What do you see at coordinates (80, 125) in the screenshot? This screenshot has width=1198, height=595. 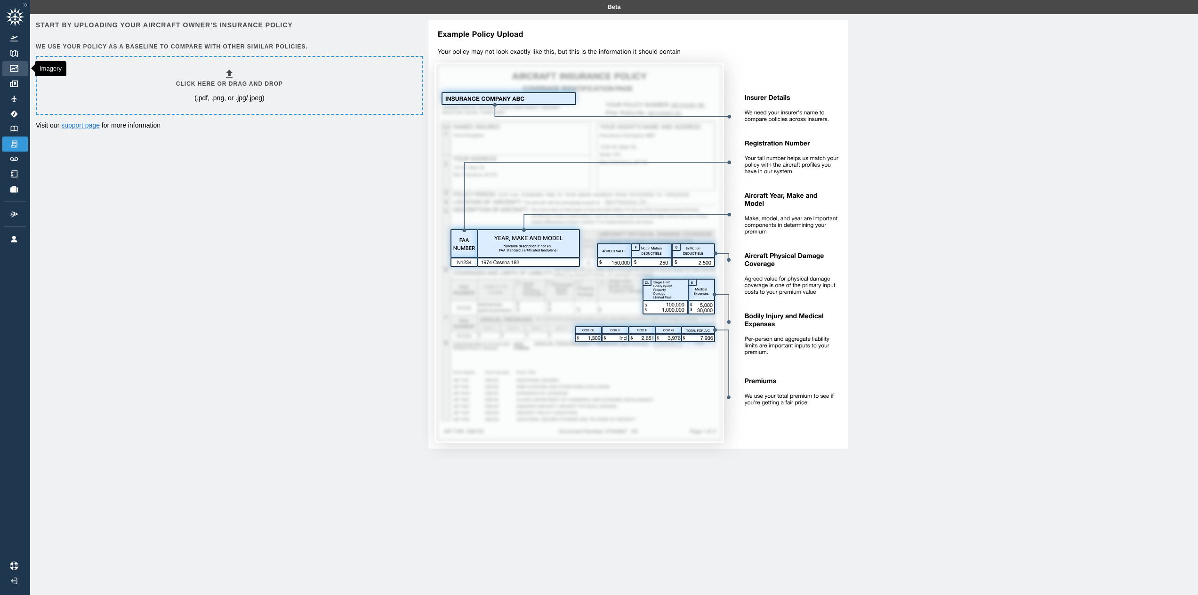 I see `a: support page` at bounding box center [80, 125].